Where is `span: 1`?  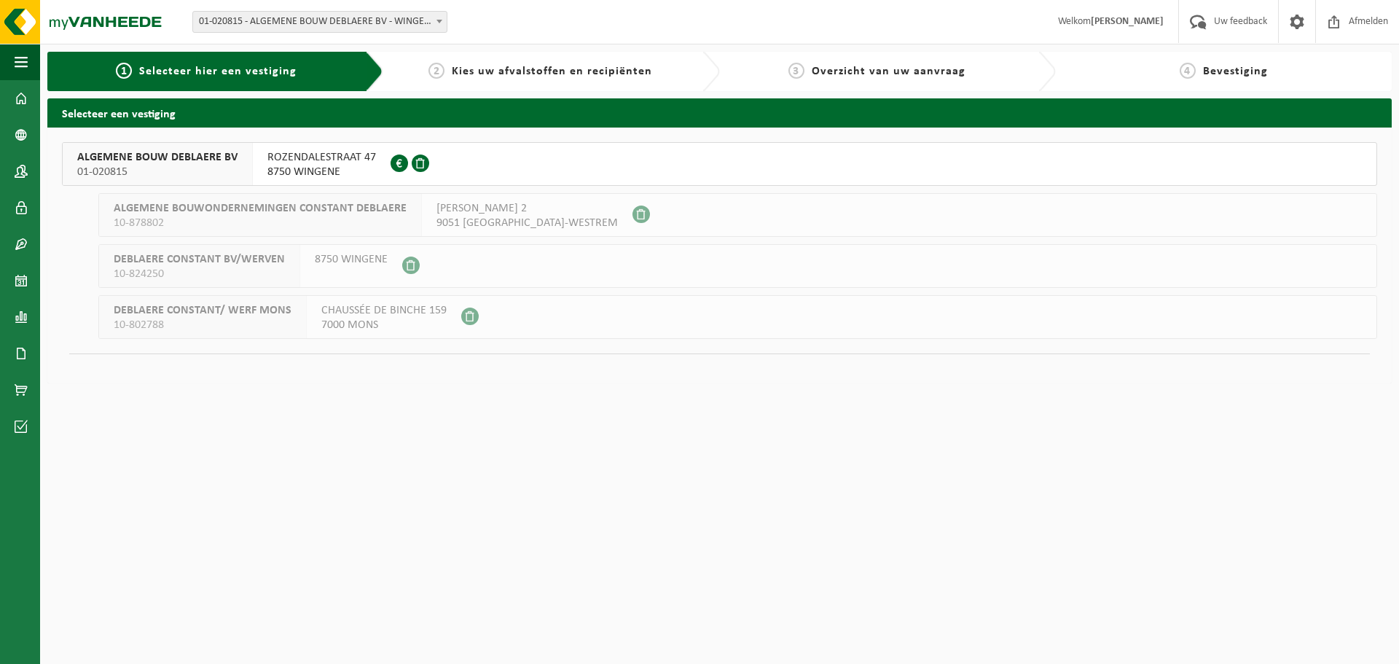
span: 1 is located at coordinates (124, 71).